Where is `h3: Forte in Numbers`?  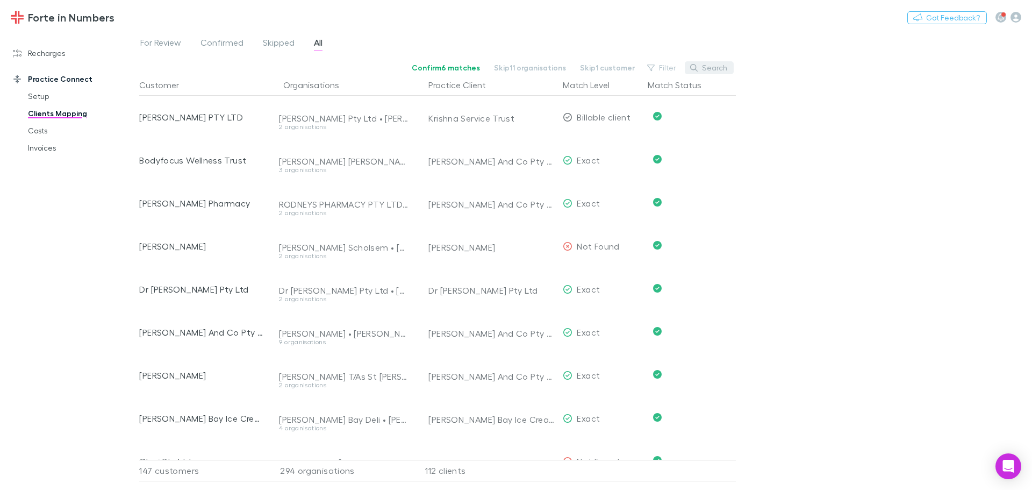
h3: Forte in Numbers is located at coordinates (71, 17).